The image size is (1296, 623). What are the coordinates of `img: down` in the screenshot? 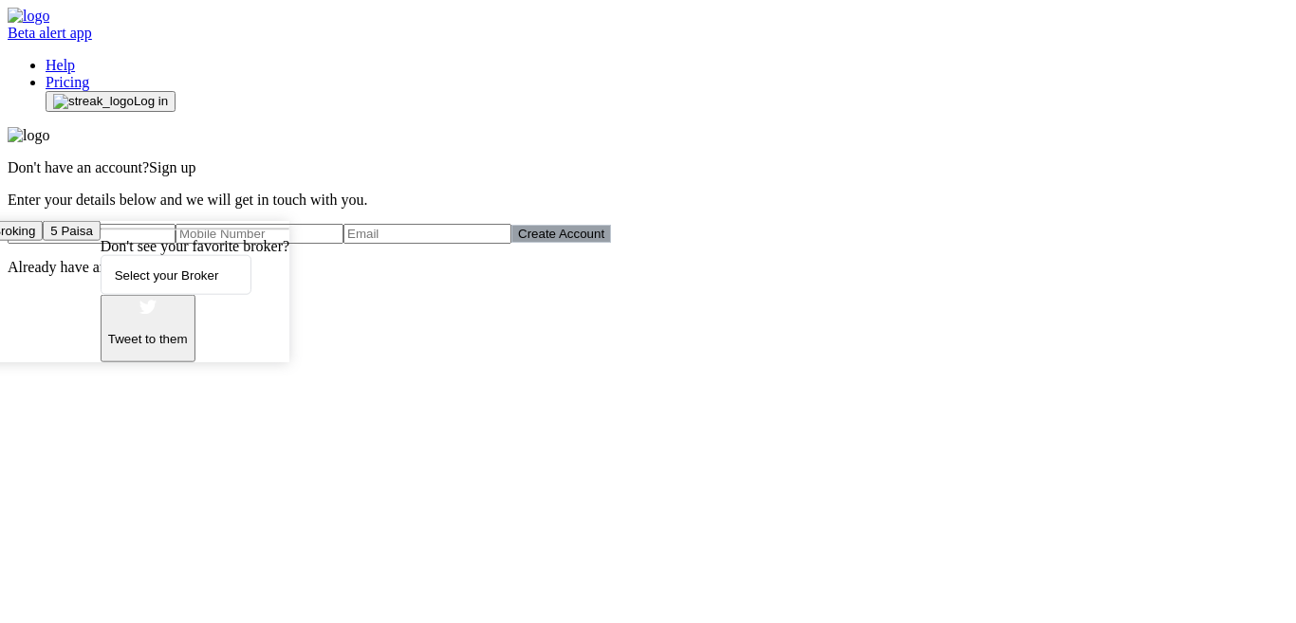 It's located at (308, 275).